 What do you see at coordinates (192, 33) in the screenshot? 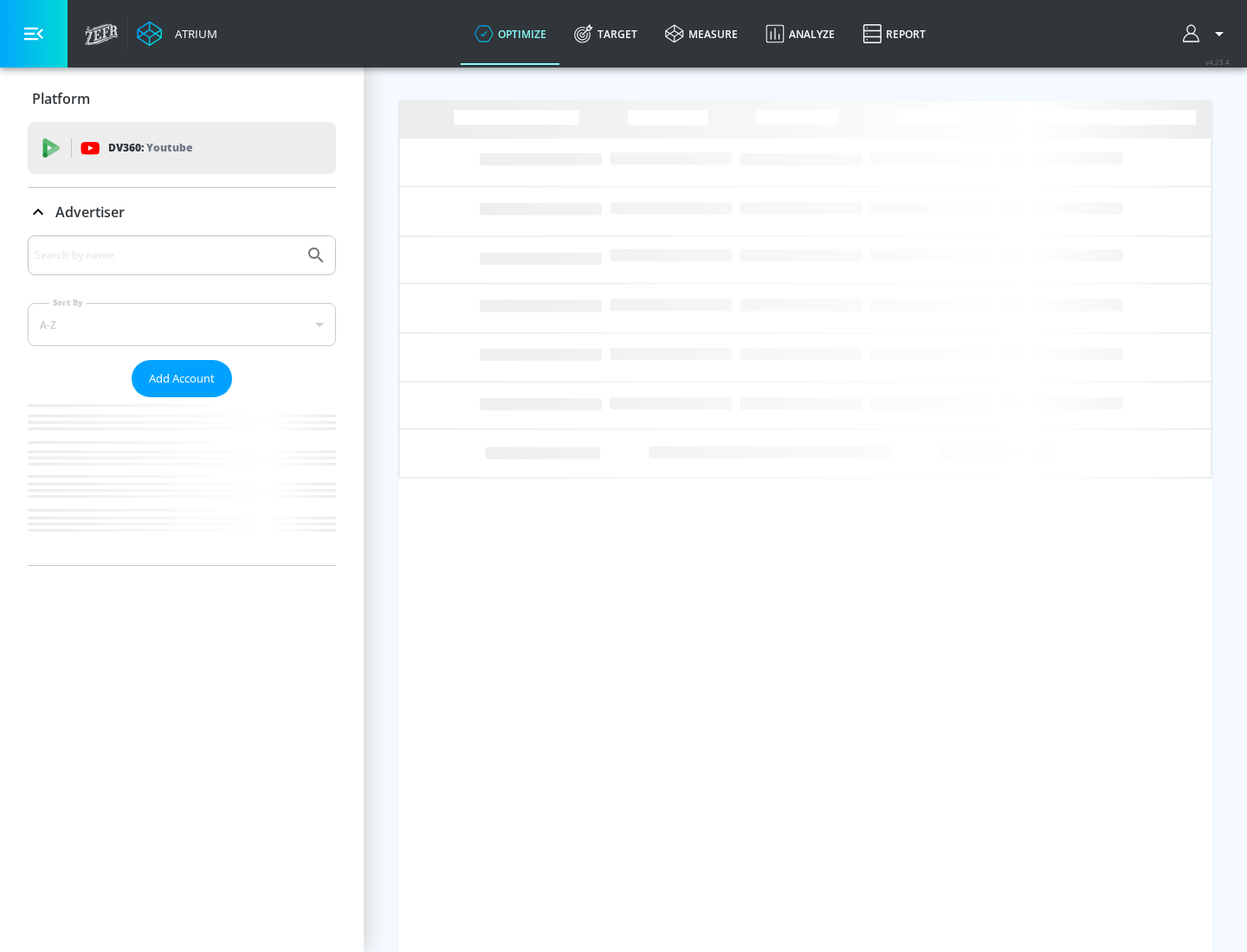
I see `div: Atrium` at bounding box center [192, 33].